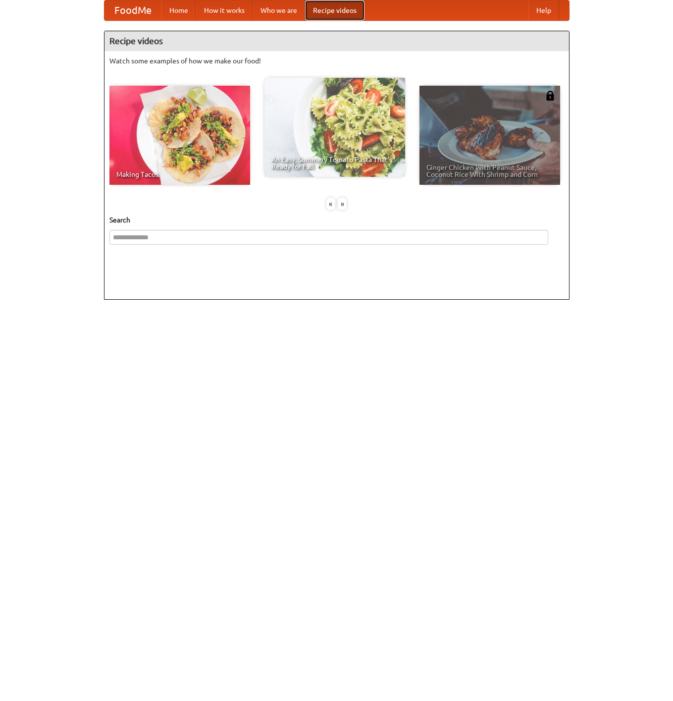 The width and height of the screenshot is (673, 701). Describe the element at coordinates (180, 174) in the screenshot. I see `span: Making Tacos` at that location.